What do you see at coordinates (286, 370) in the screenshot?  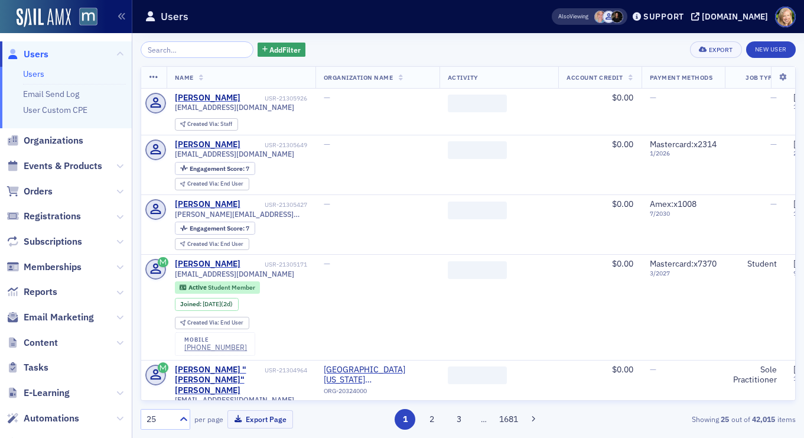 I see `div: USR-21304964` at bounding box center [286, 370].